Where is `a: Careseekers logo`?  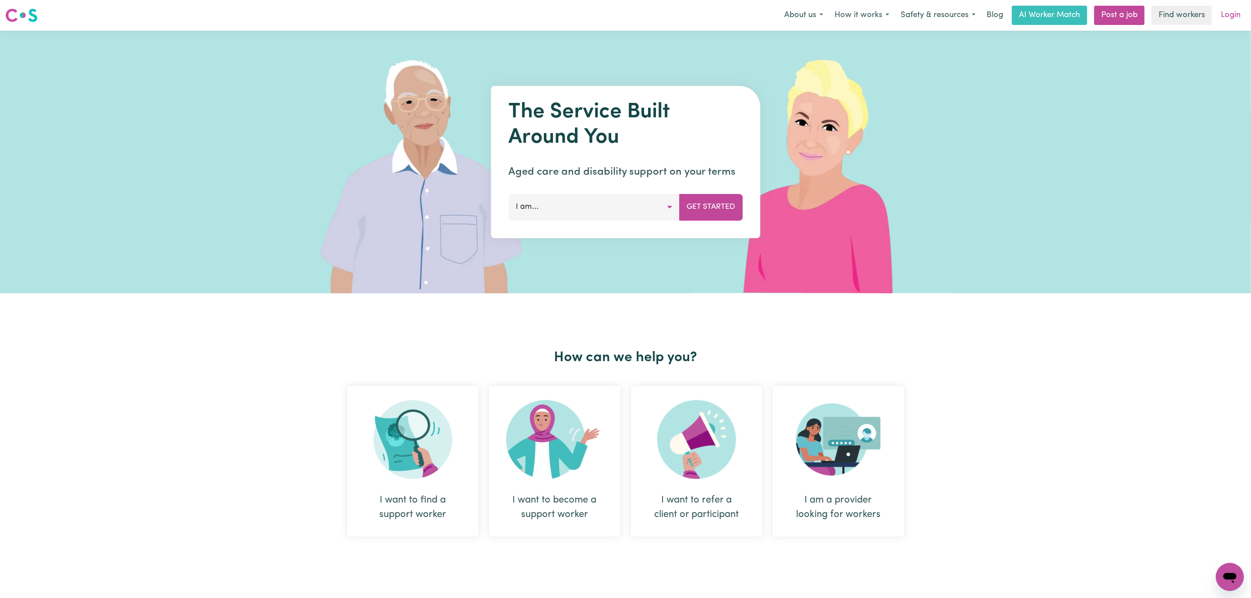
a: Careseekers logo is located at coordinates (21, 15).